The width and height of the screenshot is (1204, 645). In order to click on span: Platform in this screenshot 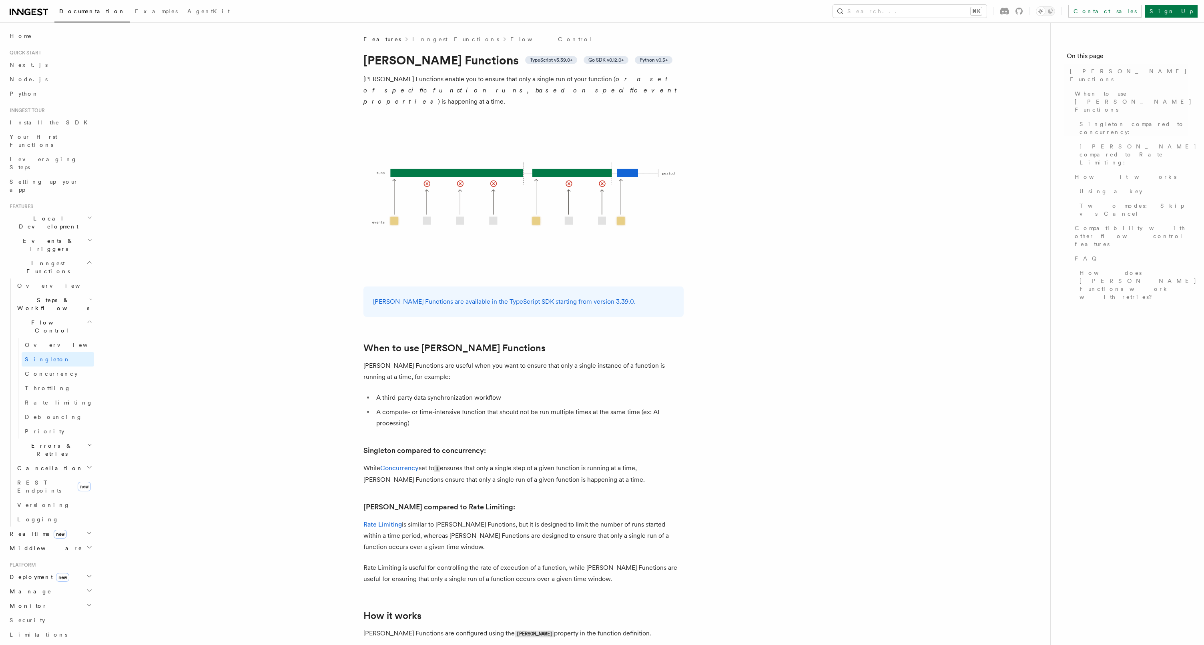, I will do `click(21, 565)`.